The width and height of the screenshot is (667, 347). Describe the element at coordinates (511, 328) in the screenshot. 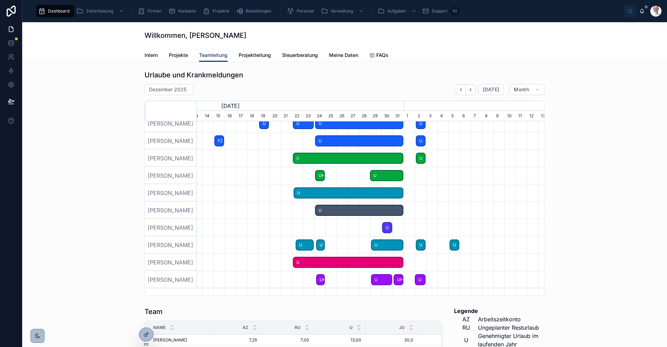

I see `td: Ungeplanter Resturlaub` at that location.